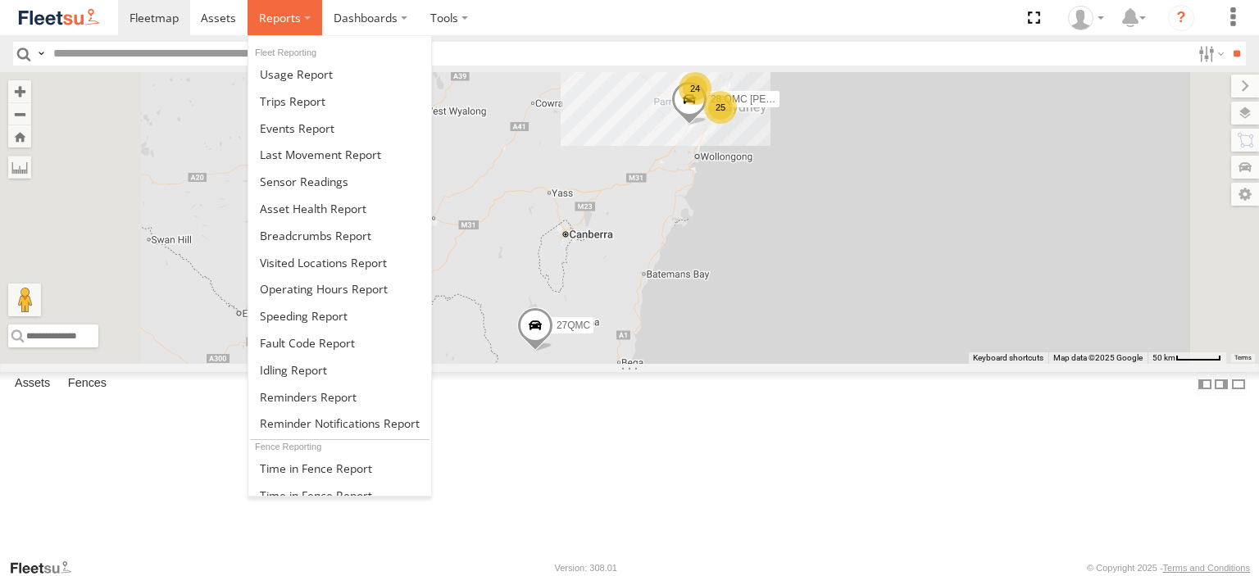  I want to click on label: Search Filter Options, so click(1209, 53).